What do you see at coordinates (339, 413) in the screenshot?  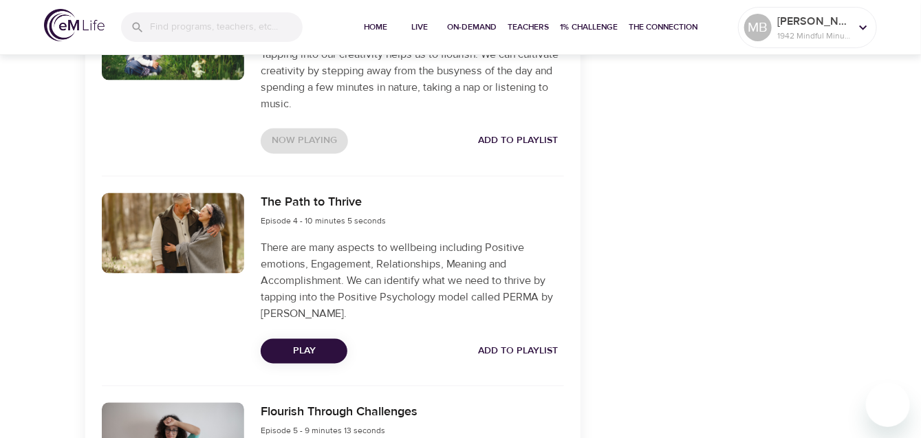 I see `h6: Flourish Through Challenges` at bounding box center [339, 413].